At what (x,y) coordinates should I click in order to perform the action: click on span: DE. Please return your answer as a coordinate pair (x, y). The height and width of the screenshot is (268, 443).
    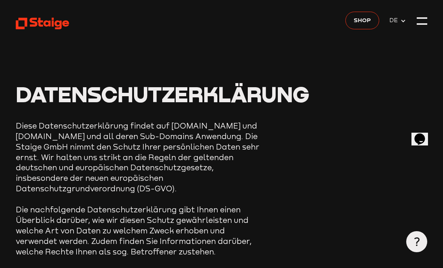
    Looking at the image, I should click on (395, 20).